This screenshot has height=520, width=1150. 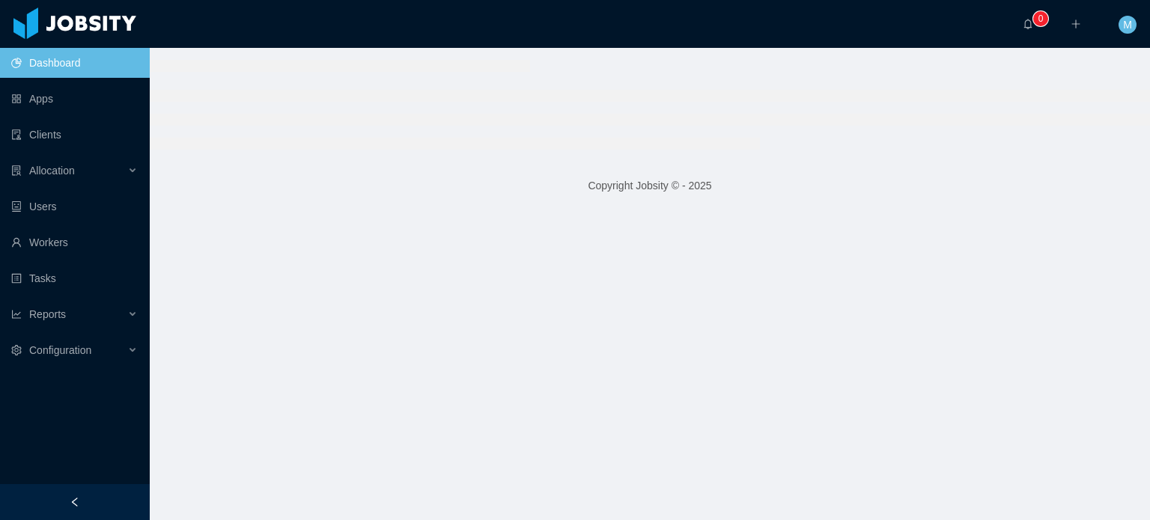 What do you see at coordinates (16, 350) in the screenshot?
I see `i: icon: setting` at bounding box center [16, 350].